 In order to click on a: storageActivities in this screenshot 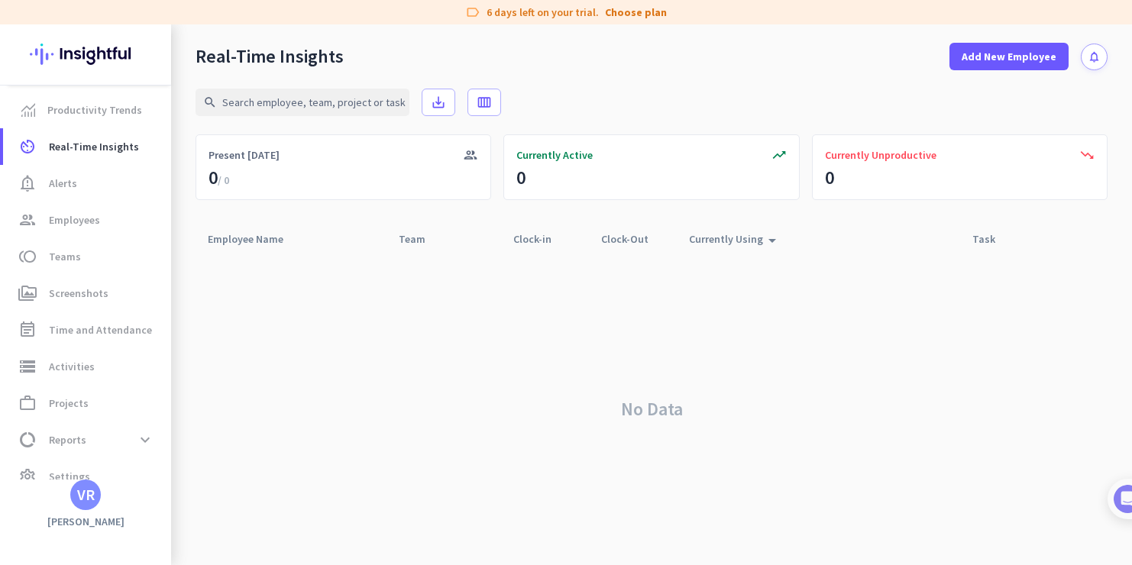, I will do `click(87, 367)`.